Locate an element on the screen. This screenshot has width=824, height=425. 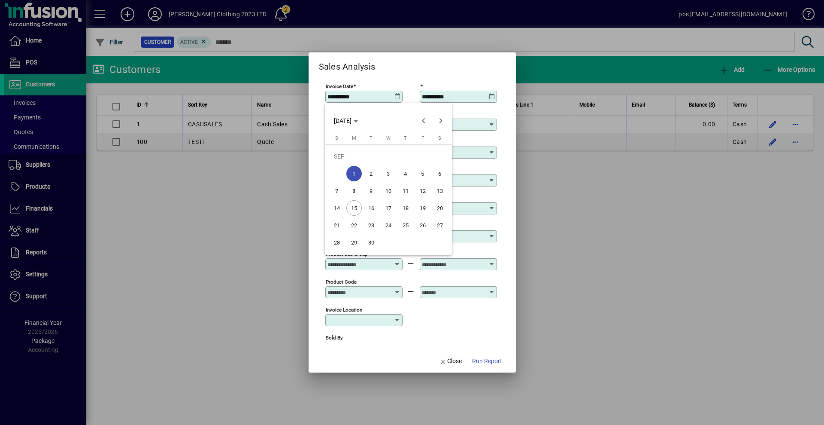
span: 1 is located at coordinates (354, 173).